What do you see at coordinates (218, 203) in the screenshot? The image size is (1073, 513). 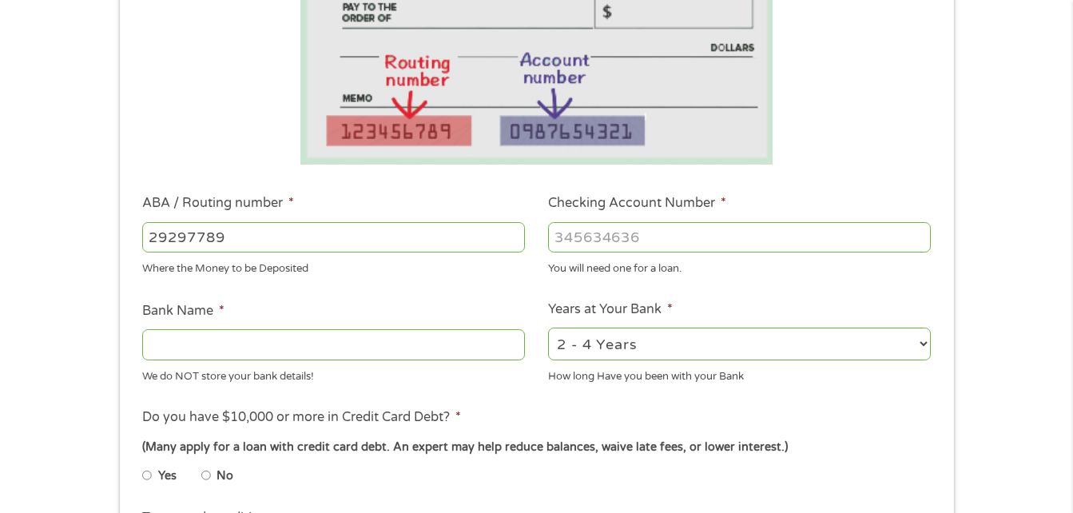 I see `label: ABA / Routing number` at bounding box center [218, 203].